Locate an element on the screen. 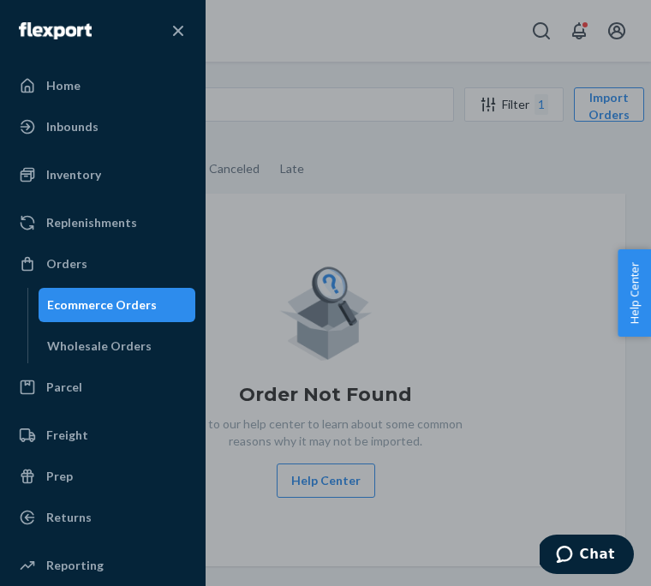 The width and height of the screenshot is (651, 586). img: Flexport logo is located at coordinates (55, 31).